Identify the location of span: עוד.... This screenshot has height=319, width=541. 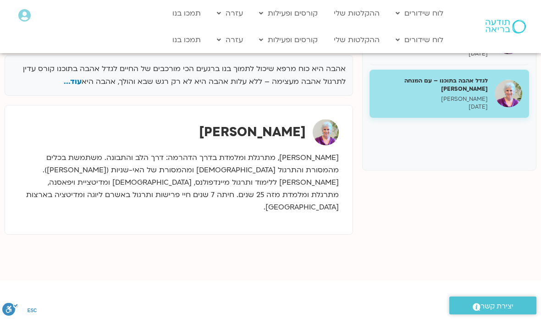
(72, 82).